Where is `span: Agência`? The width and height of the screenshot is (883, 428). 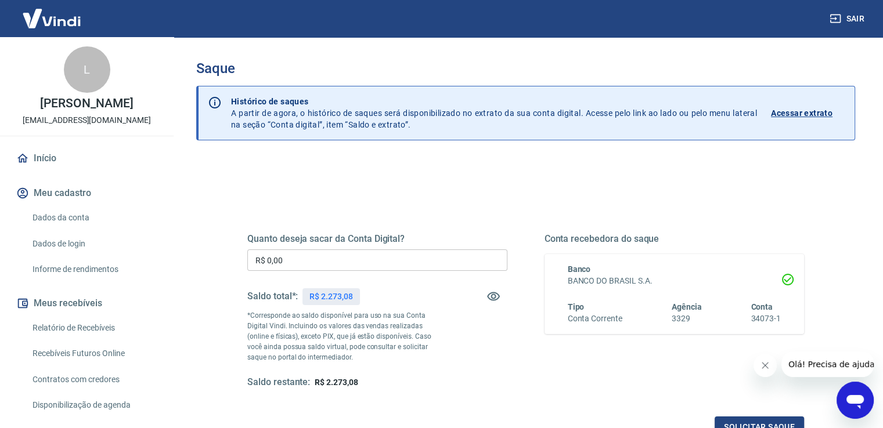 span: Agência is located at coordinates (687, 307).